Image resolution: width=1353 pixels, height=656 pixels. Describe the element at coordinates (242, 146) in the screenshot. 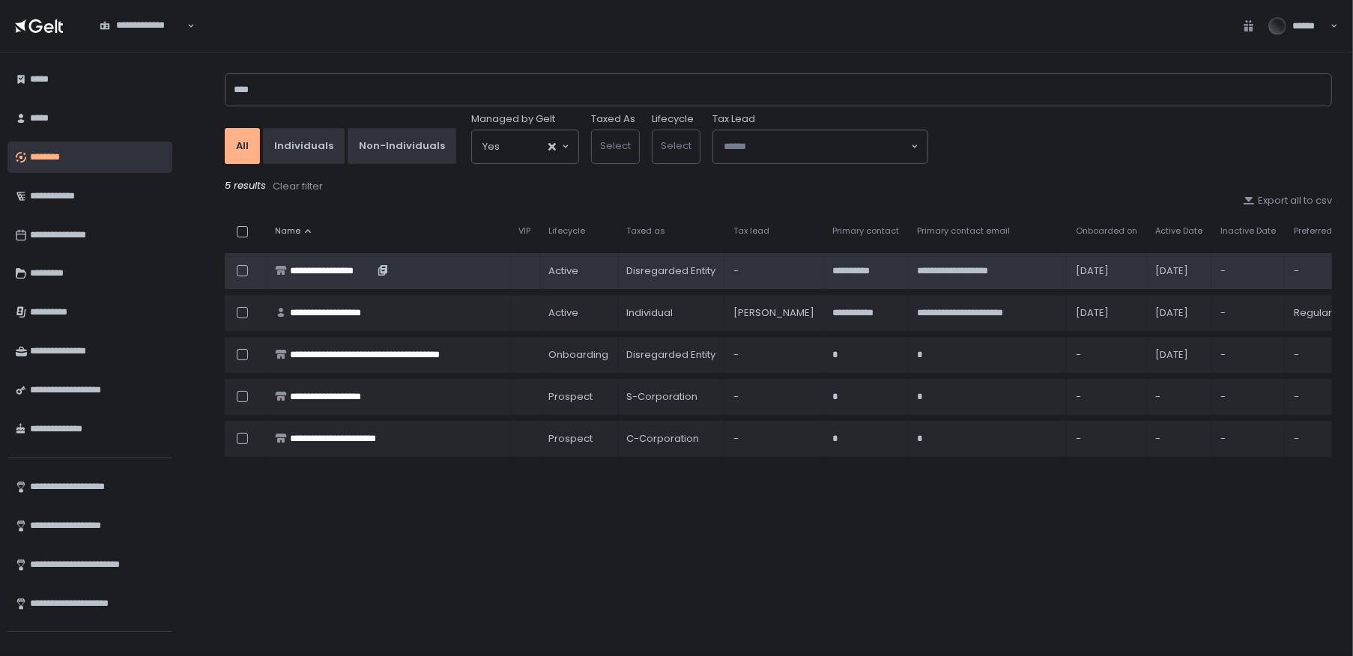

I see `button: All` at that location.